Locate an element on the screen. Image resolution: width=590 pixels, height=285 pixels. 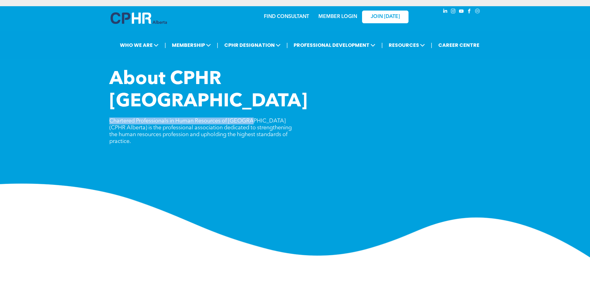
img: A blue and white logo for cp alberta is located at coordinates (139, 18).